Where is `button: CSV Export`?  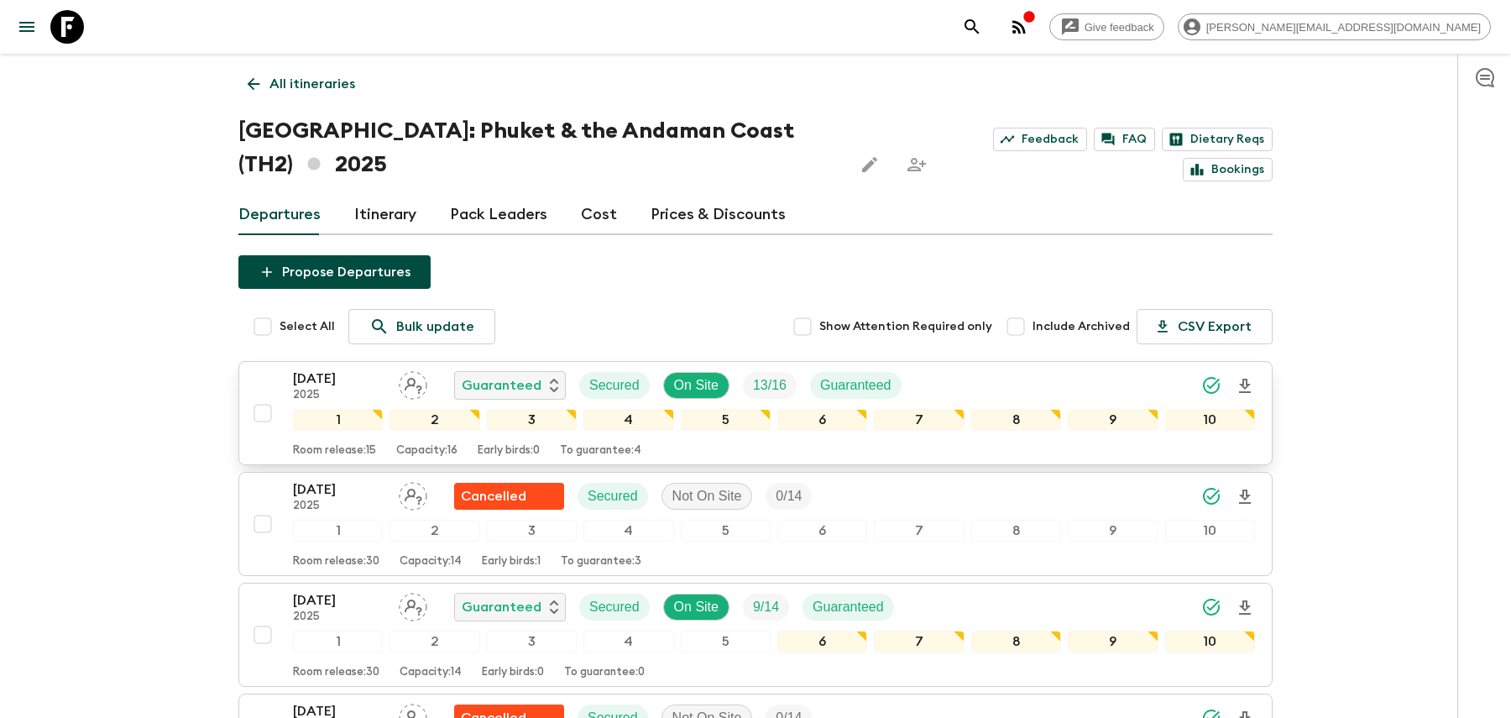 button: CSV Export is located at coordinates (1204, 327).